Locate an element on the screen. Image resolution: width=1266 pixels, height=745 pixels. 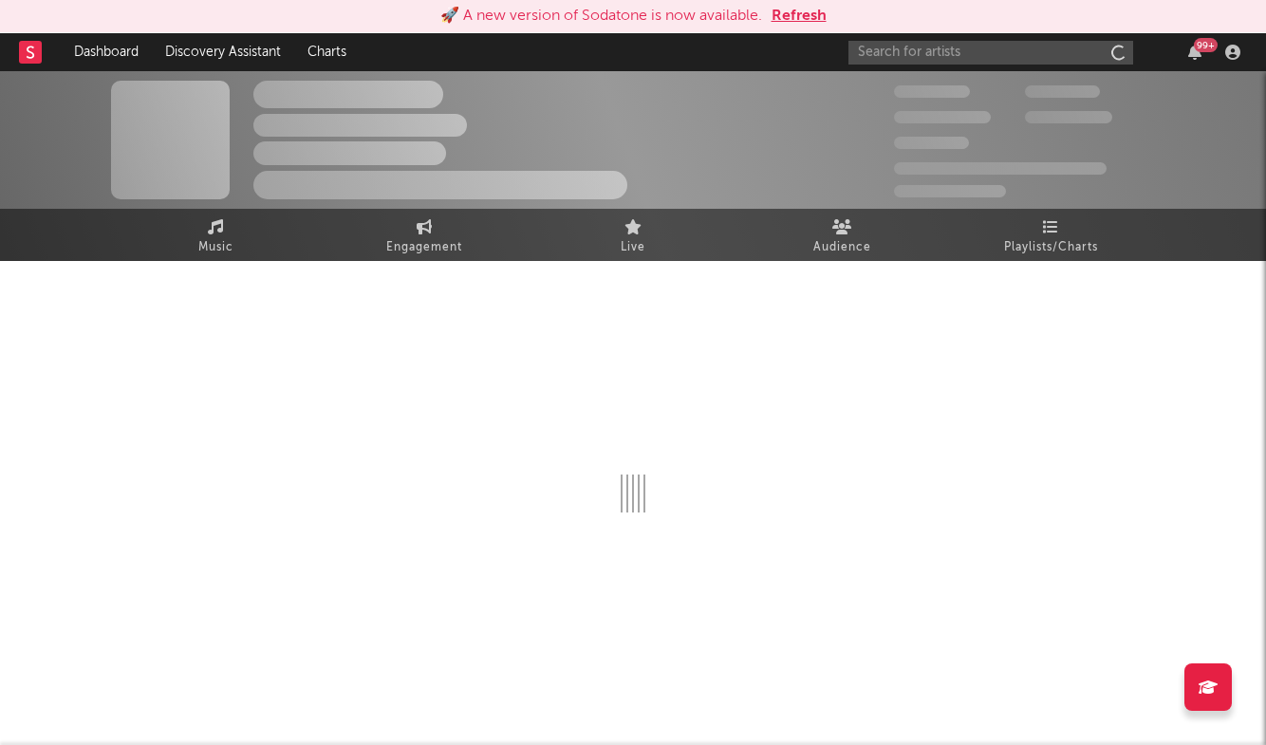
span: 50,000,000 is located at coordinates (942, 117).